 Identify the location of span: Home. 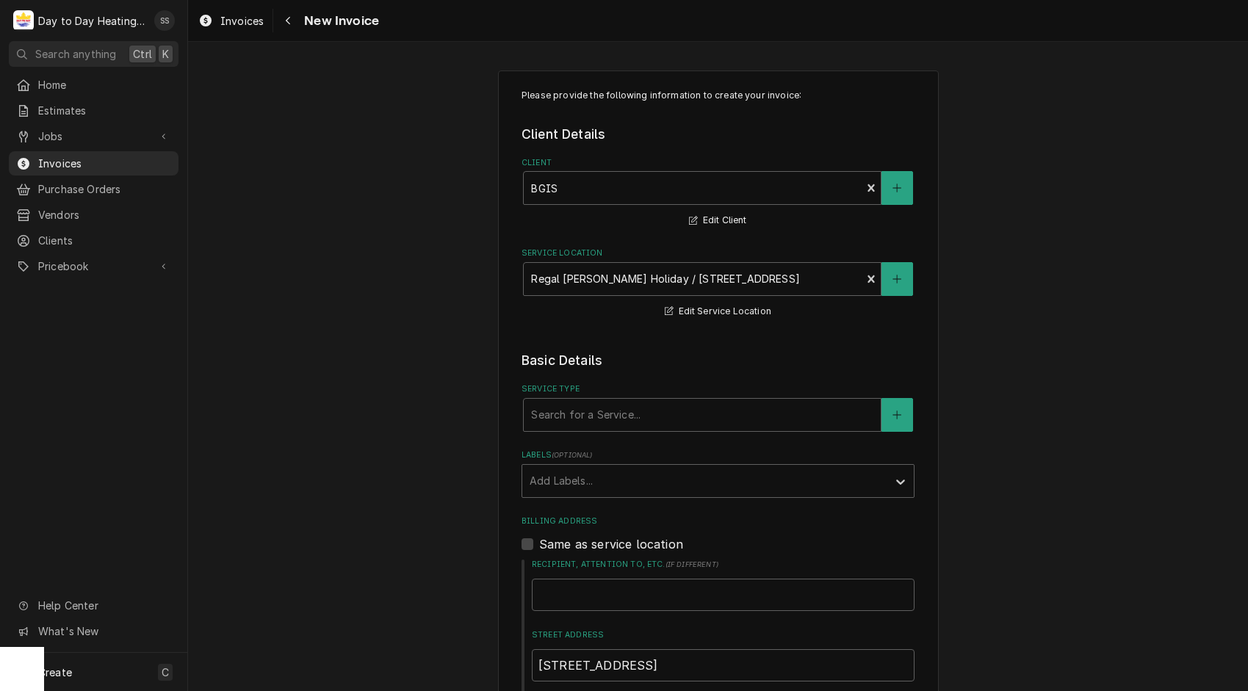
(104, 84).